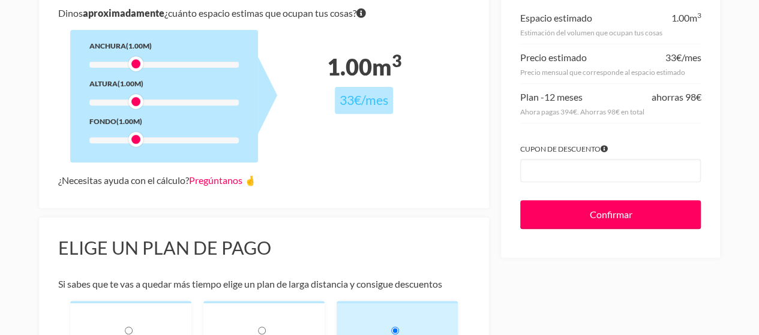 Image resolution: width=759 pixels, height=335 pixels. I want to click on span: Si tienes algún cupón introdúcelo para aplicar el descuento, so click(604, 149).